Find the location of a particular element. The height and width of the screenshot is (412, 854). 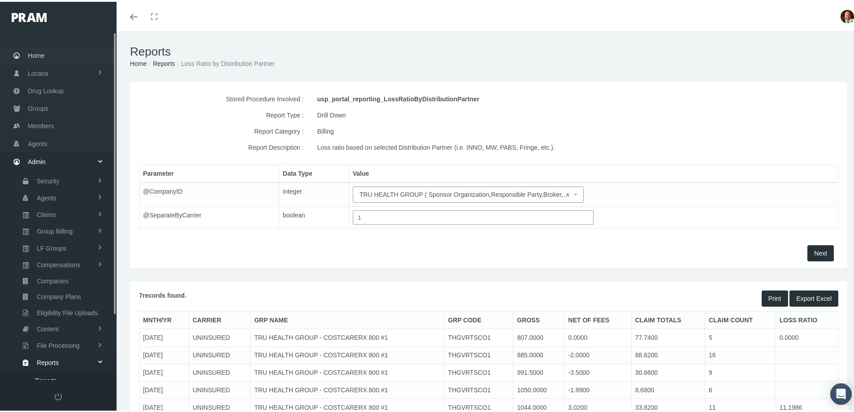

th: GROSS is located at coordinates (539, 318).